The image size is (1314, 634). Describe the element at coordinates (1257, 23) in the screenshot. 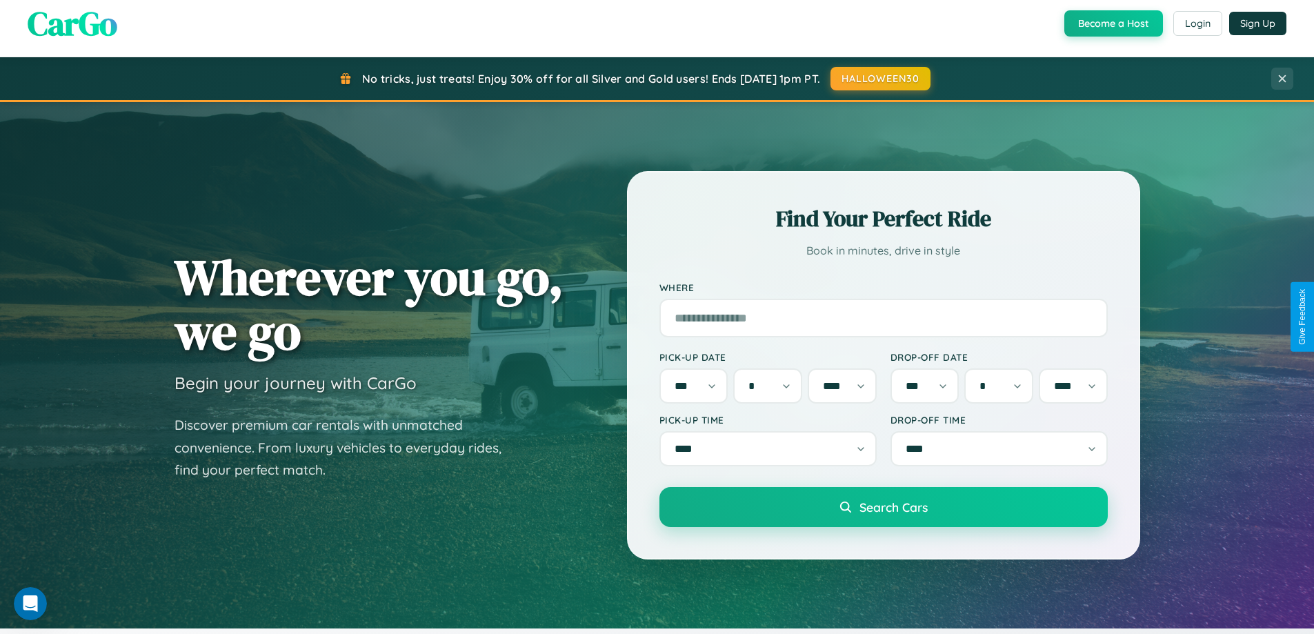

I see `button: Sign Up` at that location.